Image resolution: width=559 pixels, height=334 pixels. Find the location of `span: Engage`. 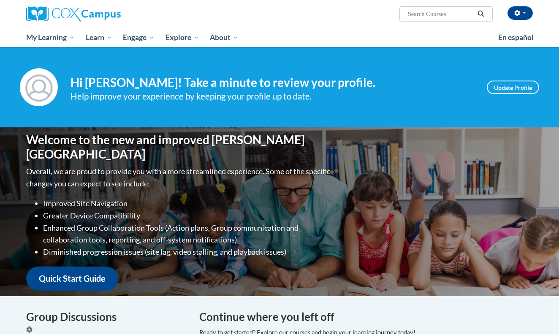

span: Engage is located at coordinates (138, 38).